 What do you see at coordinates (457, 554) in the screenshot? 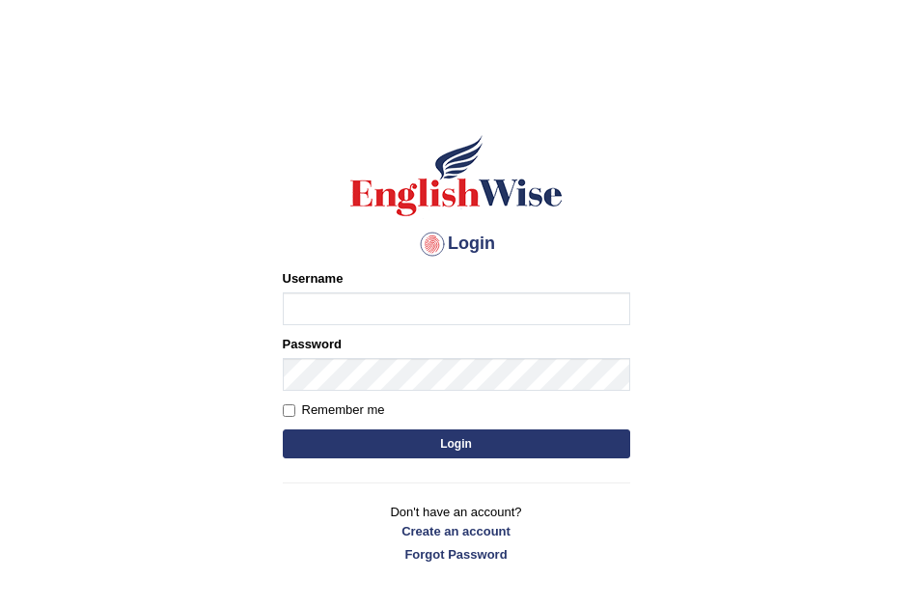
I see `a: Forgot Password` at bounding box center [457, 554].